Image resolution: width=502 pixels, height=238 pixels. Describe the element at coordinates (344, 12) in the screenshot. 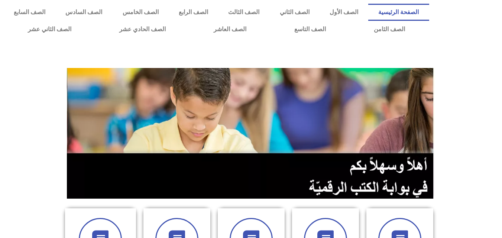

I see `a: الصف الأول` at that location.